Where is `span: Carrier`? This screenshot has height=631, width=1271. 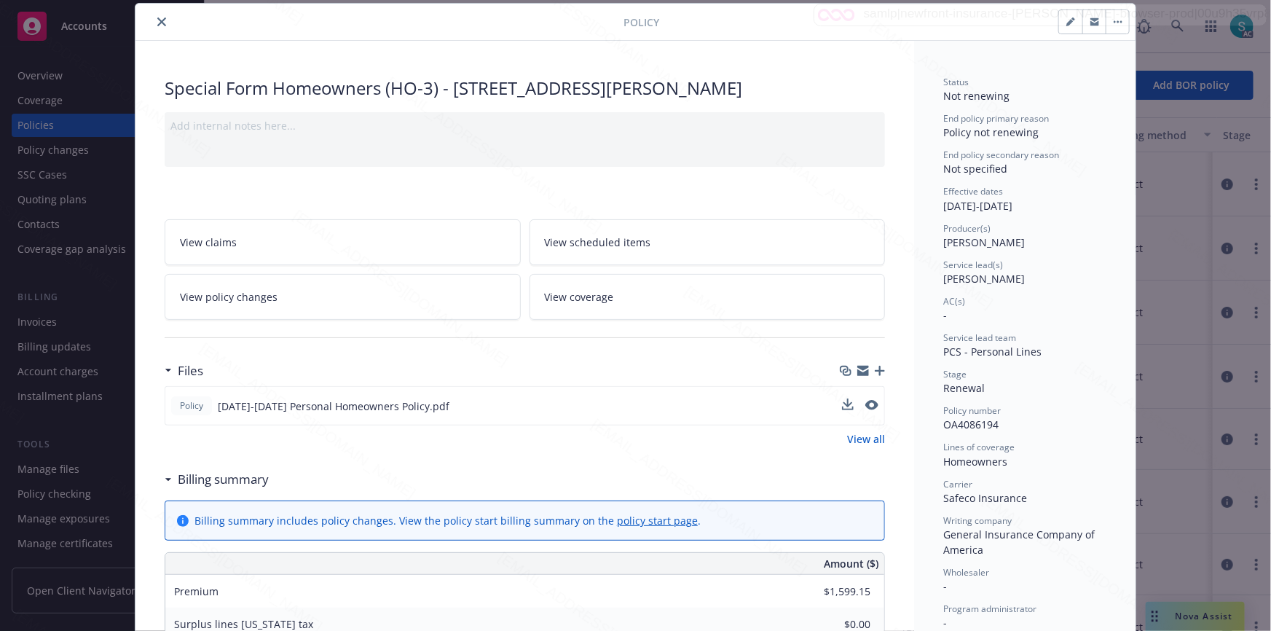
span: Carrier is located at coordinates (958, 484).